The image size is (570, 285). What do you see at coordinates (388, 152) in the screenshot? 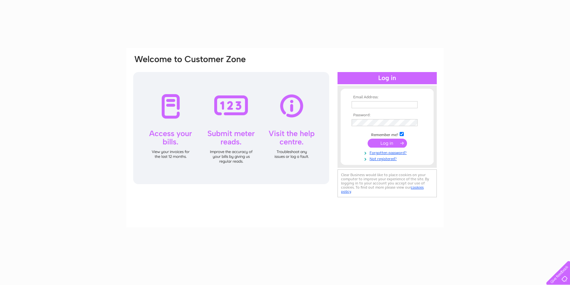
I see `a: Forgotten password?` at bounding box center [388, 152].